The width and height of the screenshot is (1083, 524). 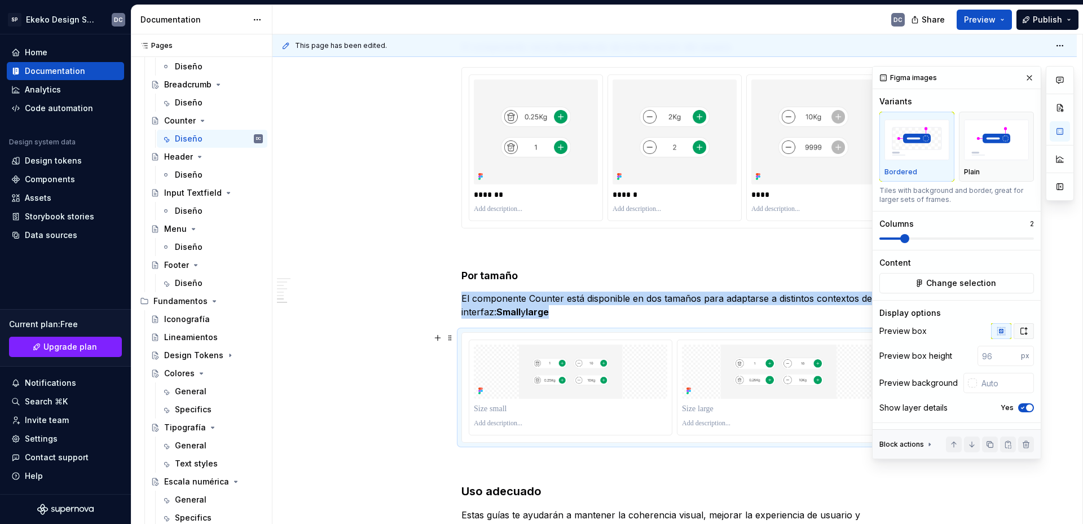 I want to click on div: Notifications, so click(x=50, y=383).